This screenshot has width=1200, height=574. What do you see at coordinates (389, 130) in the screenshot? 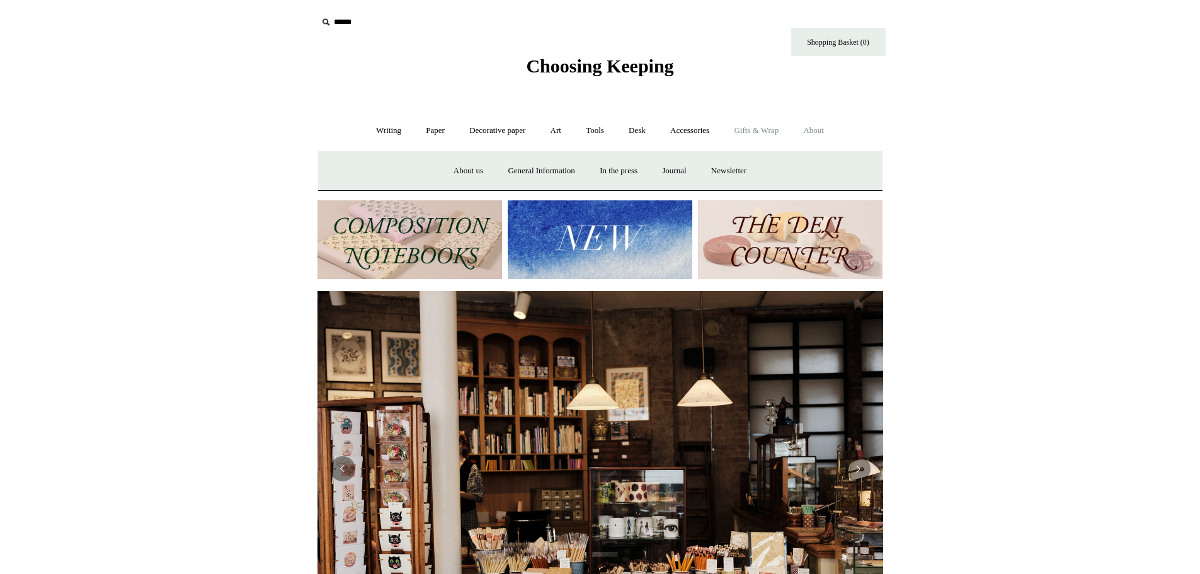
I see `a: Writing` at bounding box center [389, 130].